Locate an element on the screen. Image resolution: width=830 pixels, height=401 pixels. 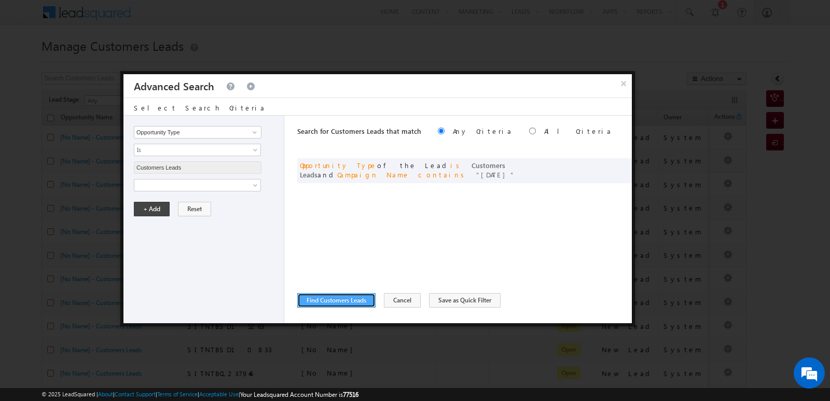
span: Is is located at coordinates (190, 150).